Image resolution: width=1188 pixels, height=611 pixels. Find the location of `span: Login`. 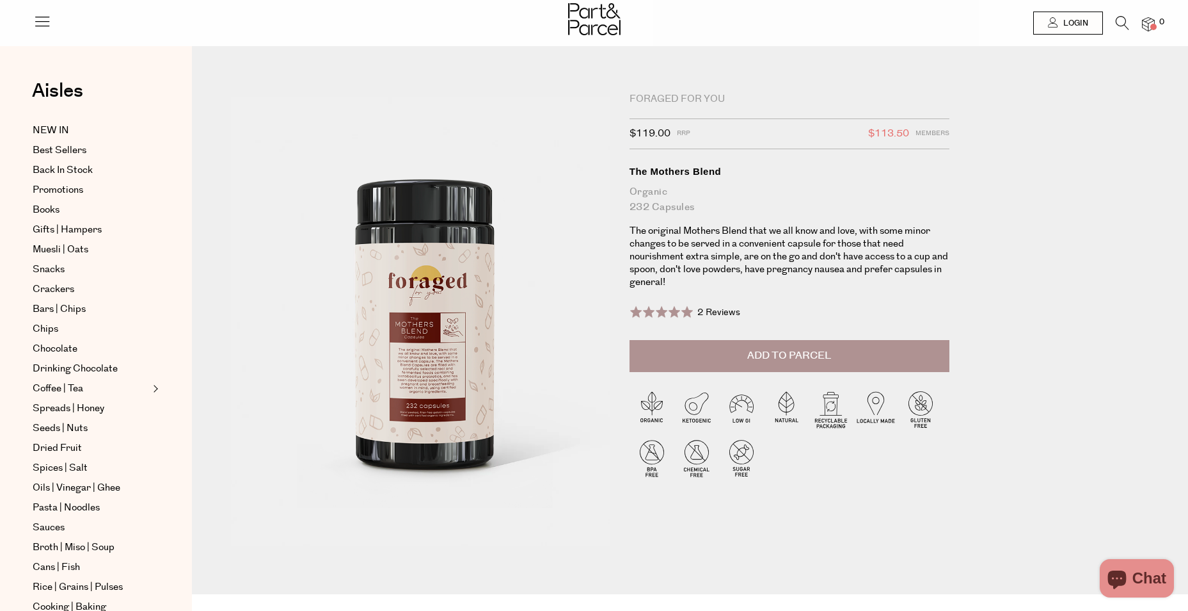

span: Login is located at coordinates (1074, 23).